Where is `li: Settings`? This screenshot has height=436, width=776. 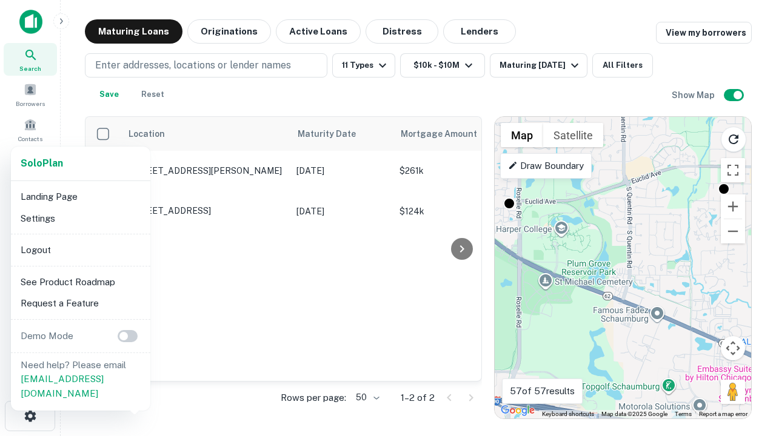
li: Settings is located at coordinates (81, 219).